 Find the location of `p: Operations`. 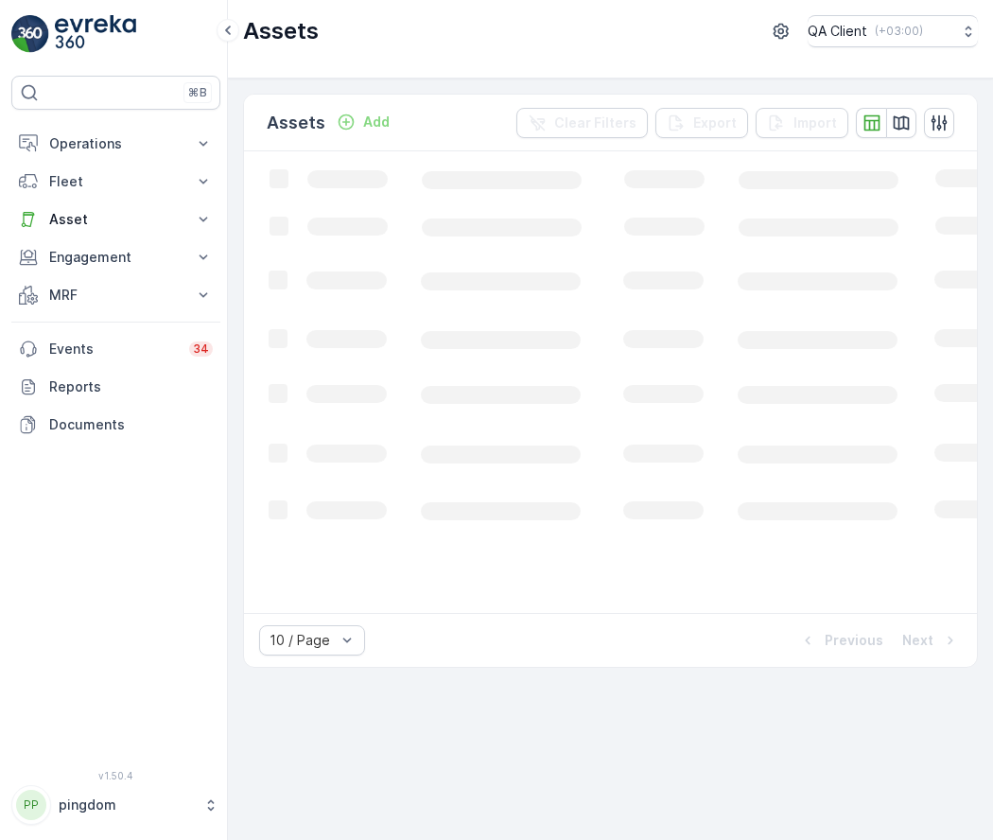

p: Operations is located at coordinates (115, 144).